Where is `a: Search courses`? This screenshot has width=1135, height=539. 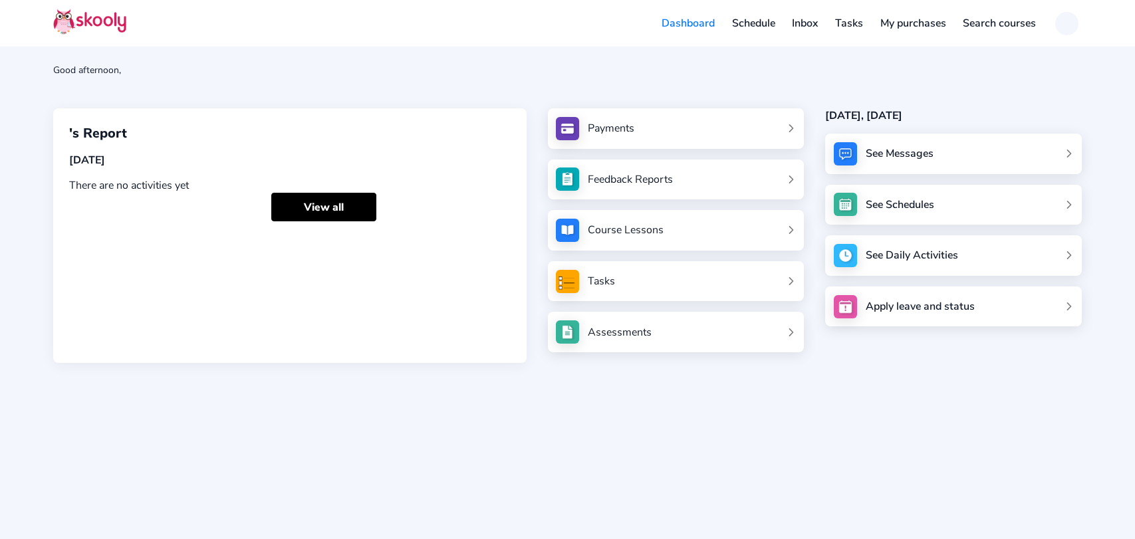 a: Search courses is located at coordinates (999, 23).